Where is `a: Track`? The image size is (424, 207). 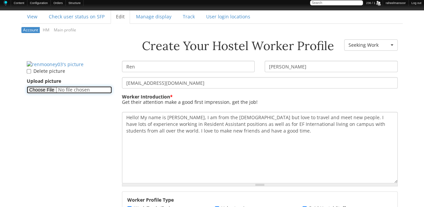 a: Track is located at coordinates (189, 17).